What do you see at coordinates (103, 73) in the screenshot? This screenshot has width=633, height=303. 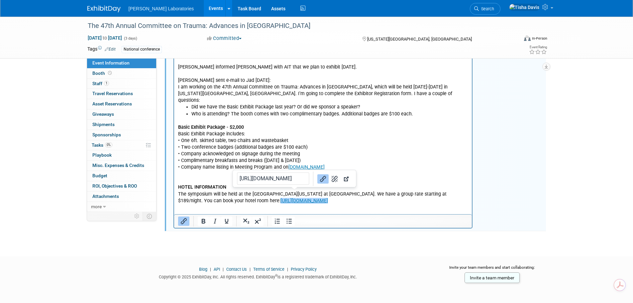 I see `span: Booth` at bounding box center [103, 73].